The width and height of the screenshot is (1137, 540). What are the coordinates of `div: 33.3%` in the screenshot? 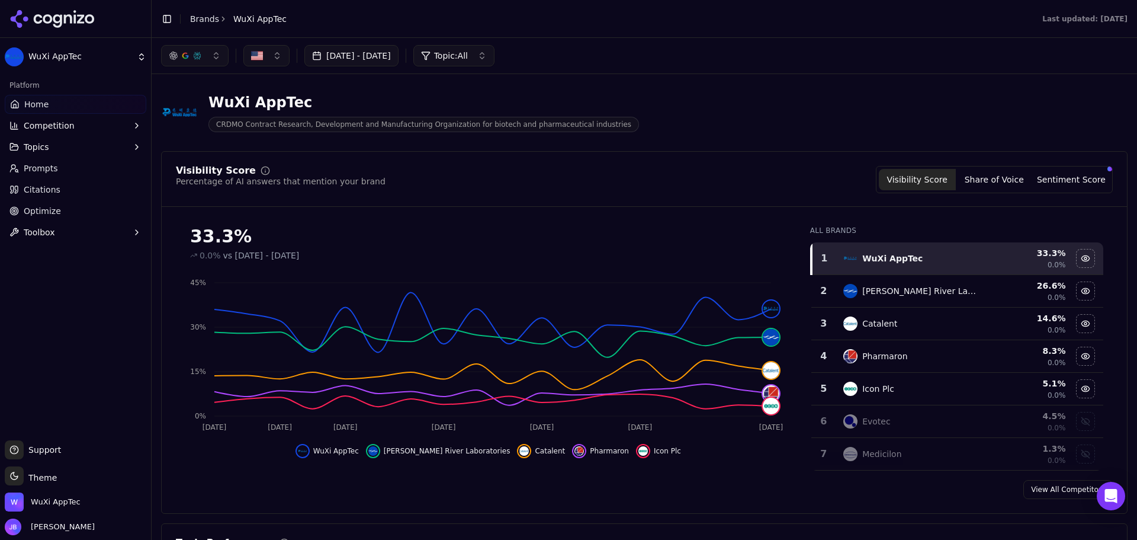 It's located at (488, 236).